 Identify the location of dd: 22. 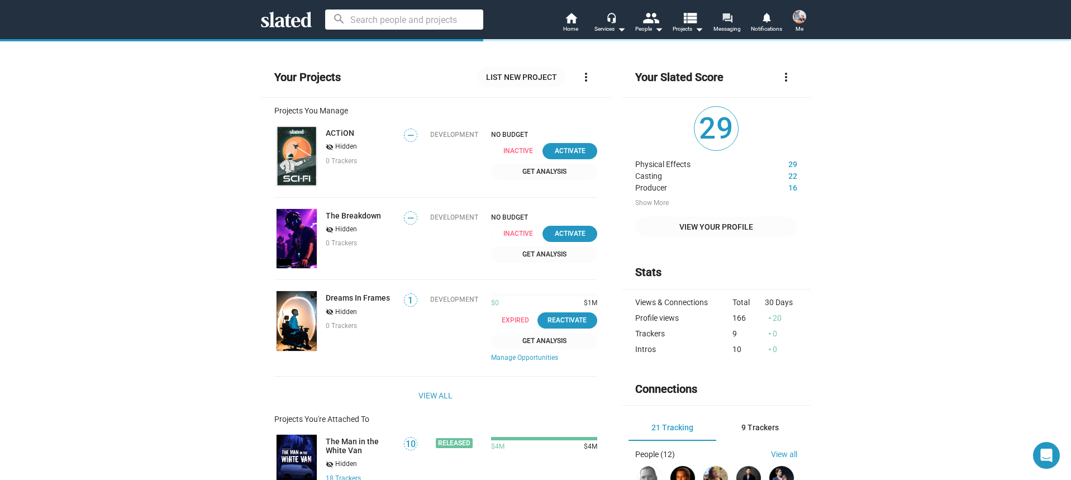
(776, 174).